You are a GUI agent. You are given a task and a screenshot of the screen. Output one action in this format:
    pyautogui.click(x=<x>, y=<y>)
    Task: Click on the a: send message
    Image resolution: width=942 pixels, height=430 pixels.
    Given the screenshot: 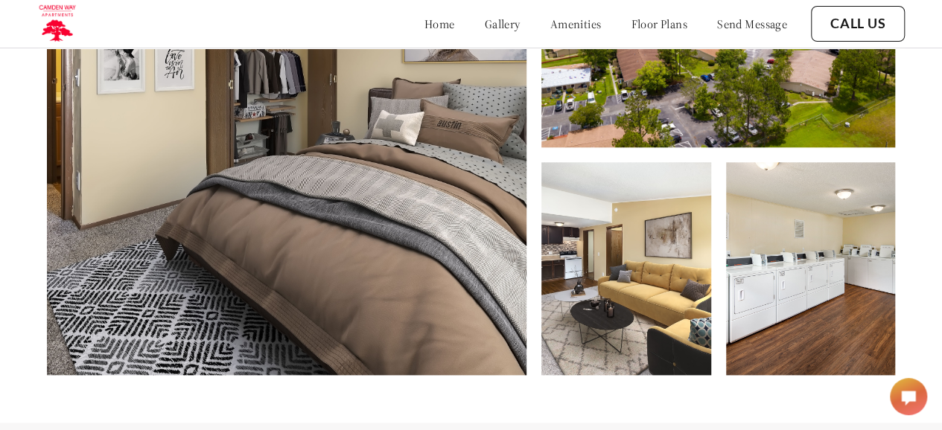 What is the action you would take?
    pyautogui.click(x=752, y=24)
    